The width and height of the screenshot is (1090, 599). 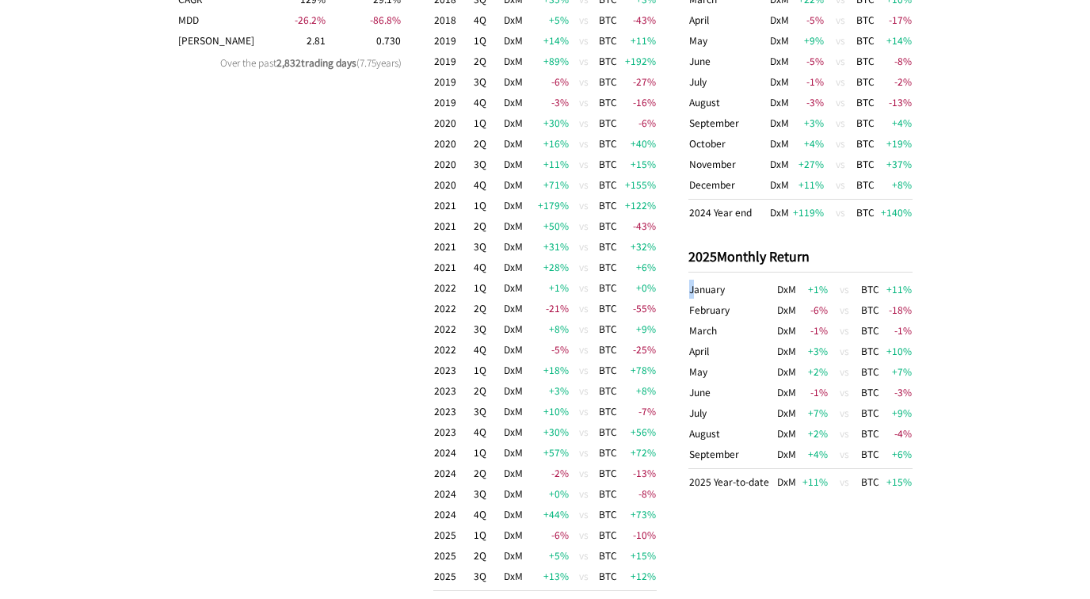 What do you see at coordinates (488, 143) in the screenshot?
I see `td: 2Q` at bounding box center [488, 143].